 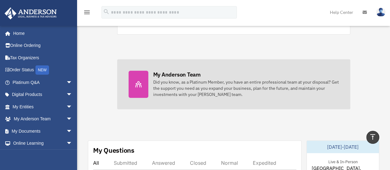 What do you see at coordinates (96, 163) in the screenshot?
I see `div: All` at bounding box center [96, 163].